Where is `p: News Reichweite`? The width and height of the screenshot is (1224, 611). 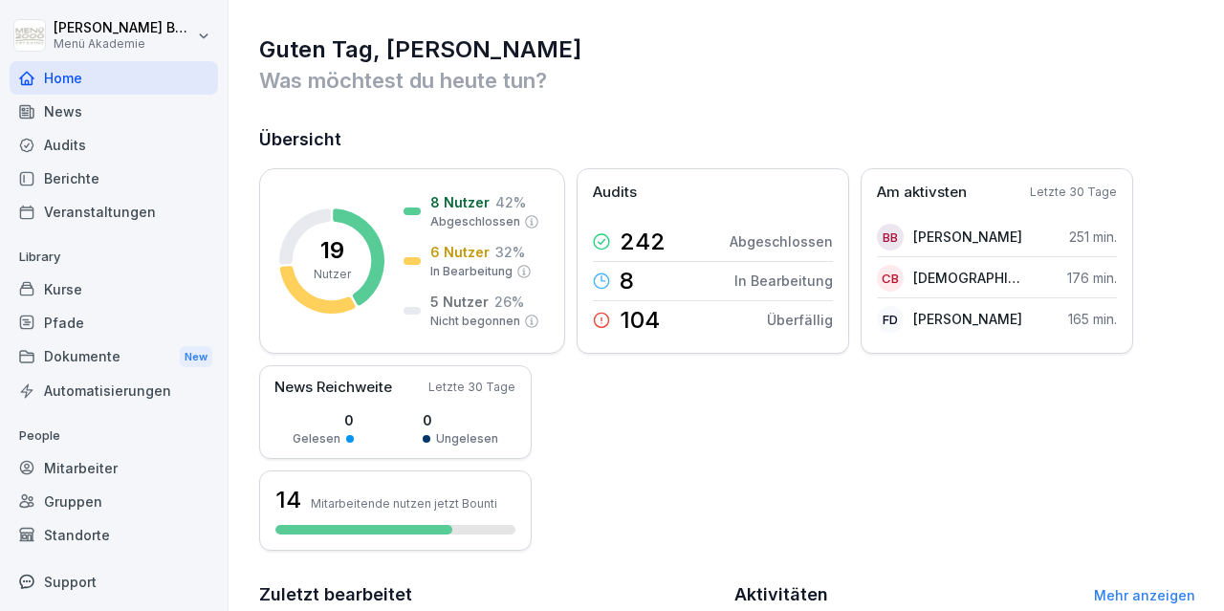
p: News Reichweite is located at coordinates (333, 387).